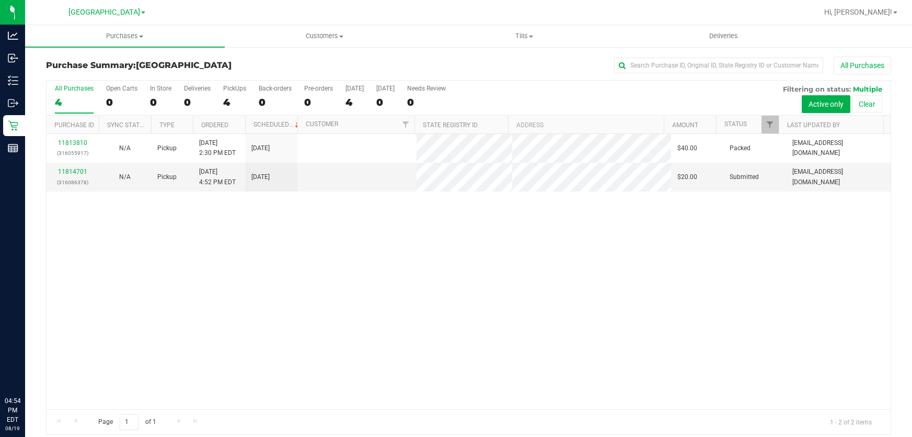 This screenshot has height=437, width=912. I want to click on span: Customers, so click(325, 36).